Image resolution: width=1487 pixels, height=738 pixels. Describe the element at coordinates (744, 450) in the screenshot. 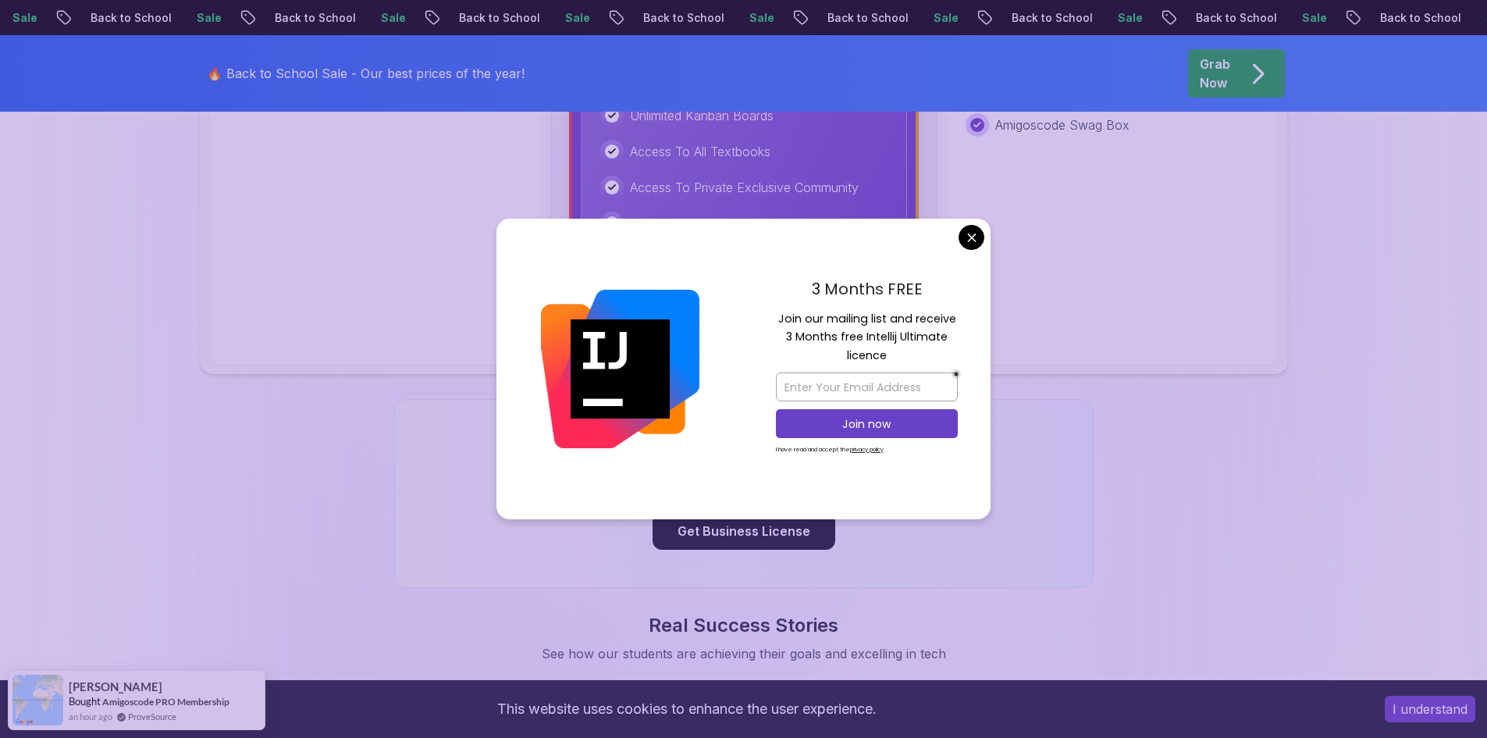

I see `h3: Need a Team License?` at that location.